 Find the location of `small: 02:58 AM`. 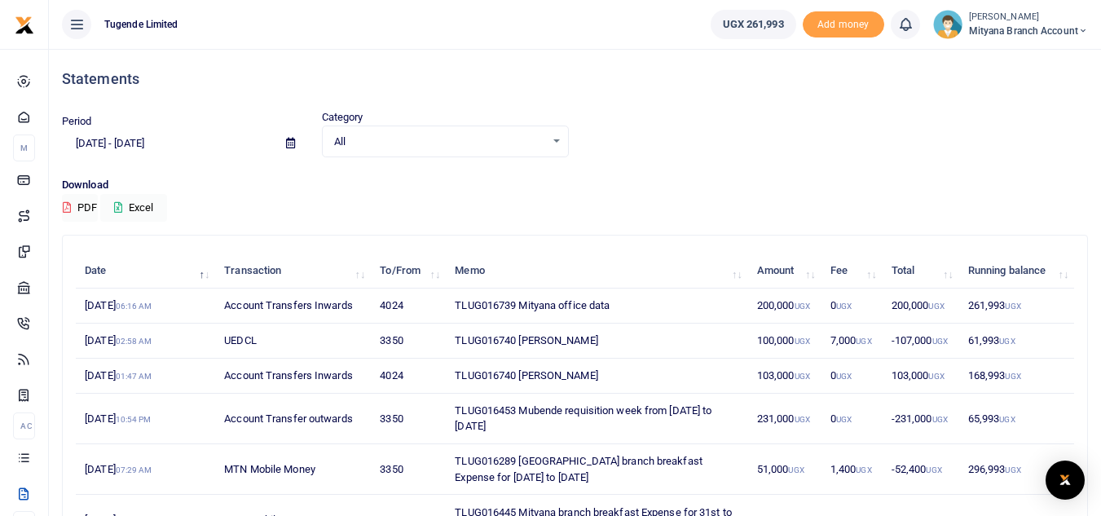

small: 02:58 AM is located at coordinates (134, 341).